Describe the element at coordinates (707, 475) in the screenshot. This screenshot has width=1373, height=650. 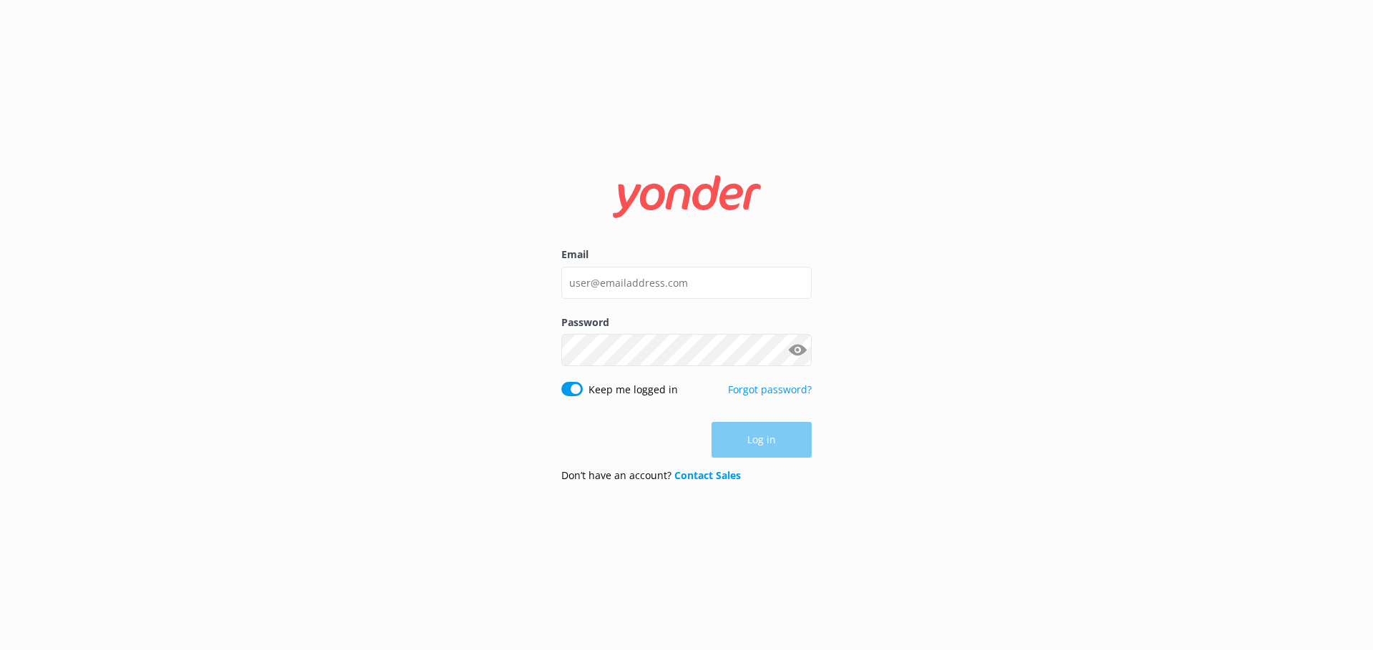
I see `a: Contact Sales` at that location.